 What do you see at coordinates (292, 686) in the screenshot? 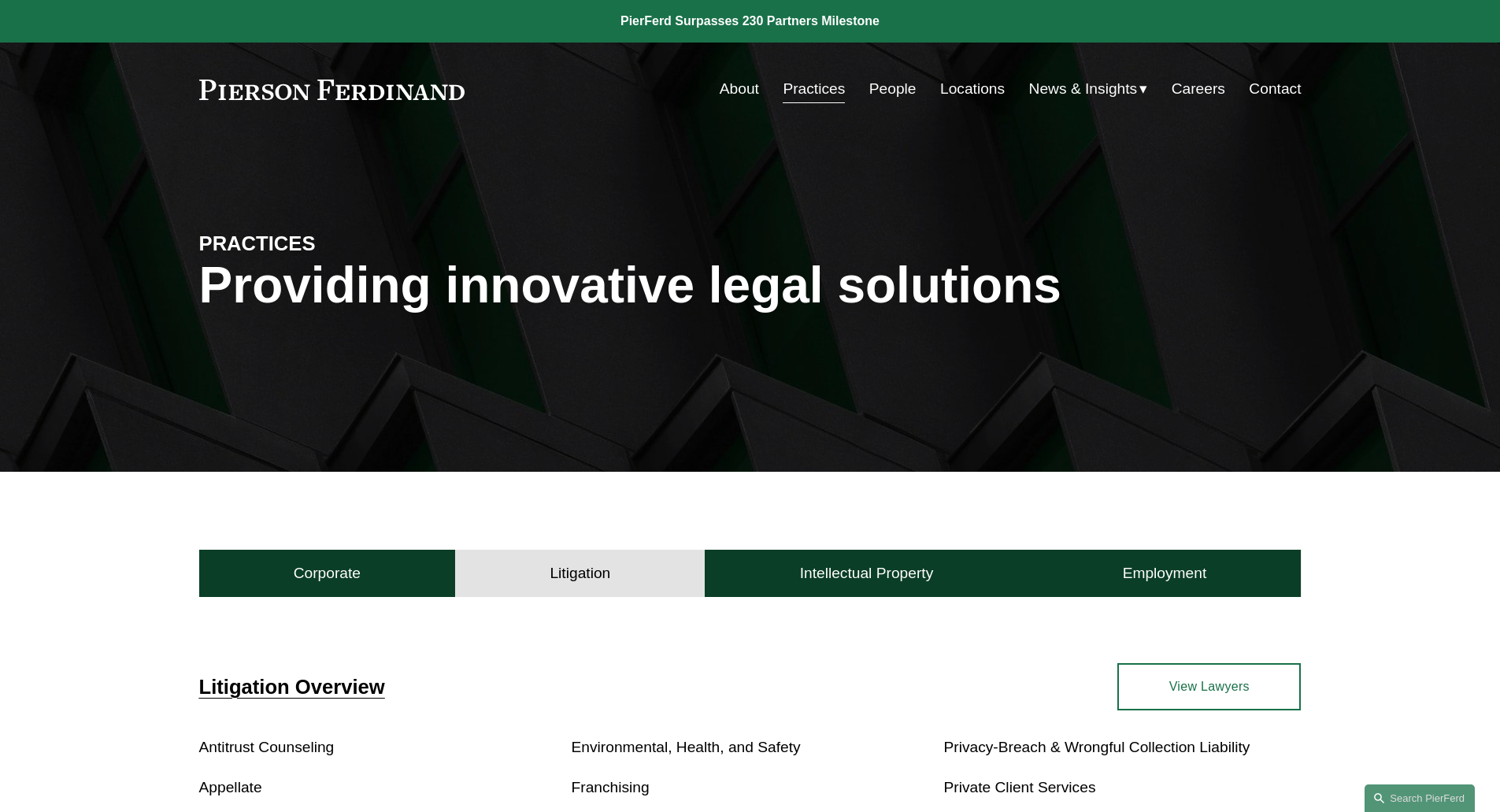
I see `span: Litigation Overview` at bounding box center [292, 686].